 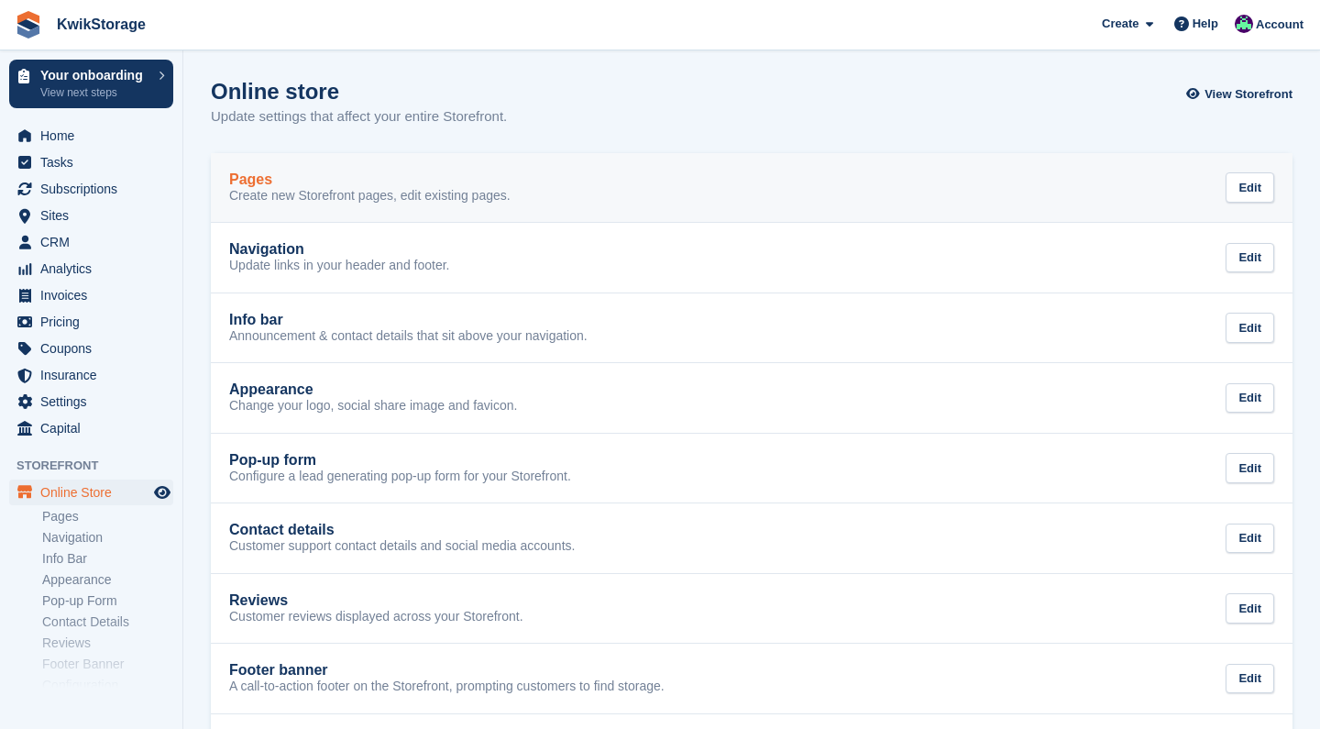 What do you see at coordinates (358, 91) in the screenshot?
I see `h1: Online store` at bounding box center [358, 91].